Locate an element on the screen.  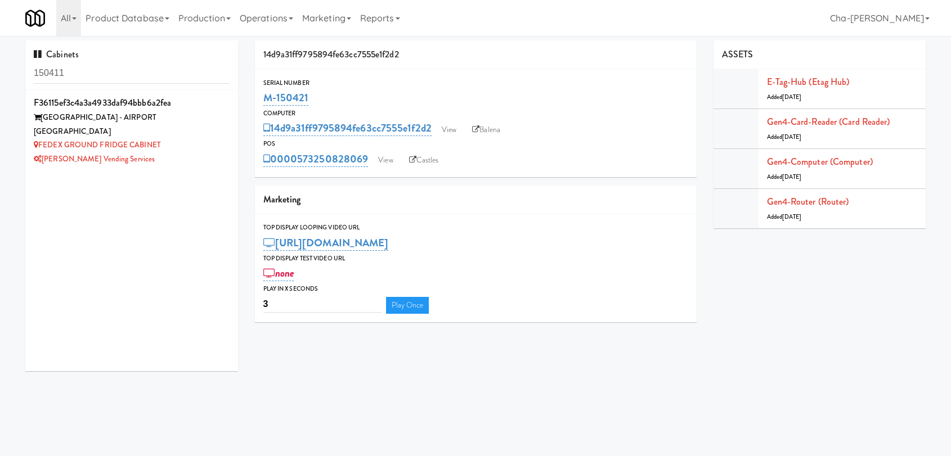
div: Top Display Looping Video Url is located at coordinates (476, 228).